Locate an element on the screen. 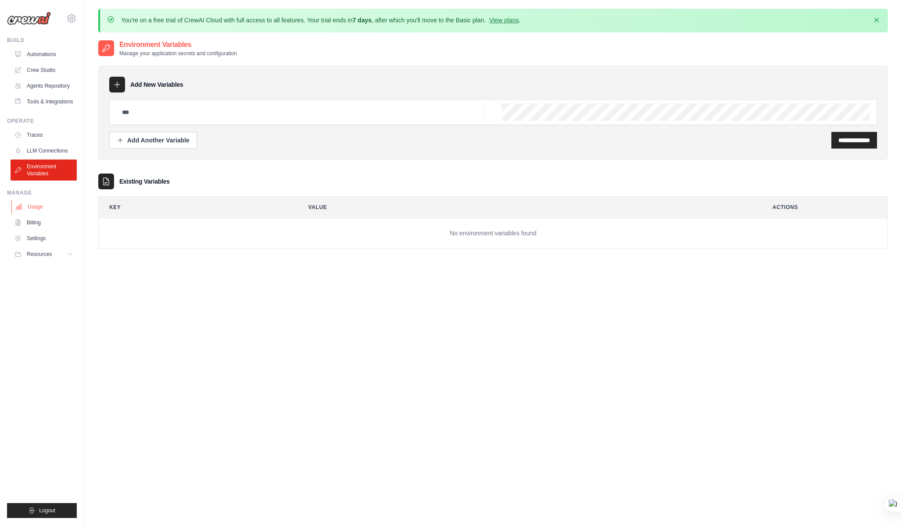 Image resolution: width=902 pixels, height=525 pixels. div: Add Another Variable is located at coordinates (153, 140).